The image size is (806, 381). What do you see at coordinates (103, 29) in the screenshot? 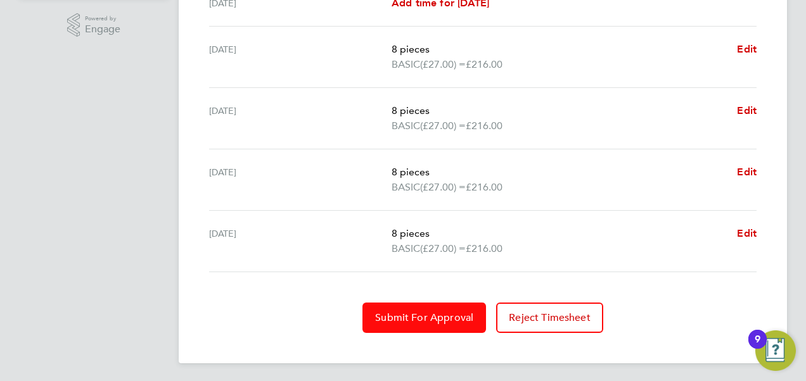
I see `span: Engage` at bounding box center [103, 29].